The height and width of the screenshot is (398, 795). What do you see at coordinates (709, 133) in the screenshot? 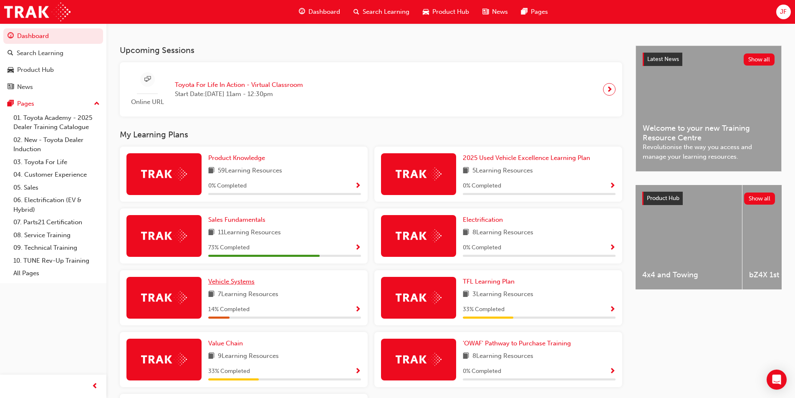
I see `span: Welcome to your new Training Resource Centre` at bounding box center [709, 133].